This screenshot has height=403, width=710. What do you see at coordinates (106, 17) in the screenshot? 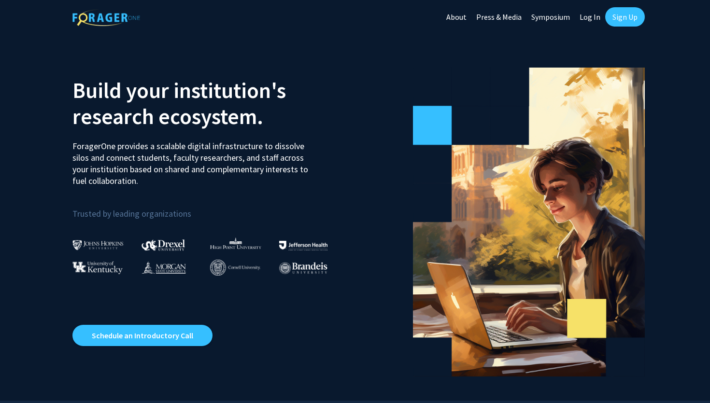
I see `img: ForagerOne Logo` at bounding box center [106, 17].